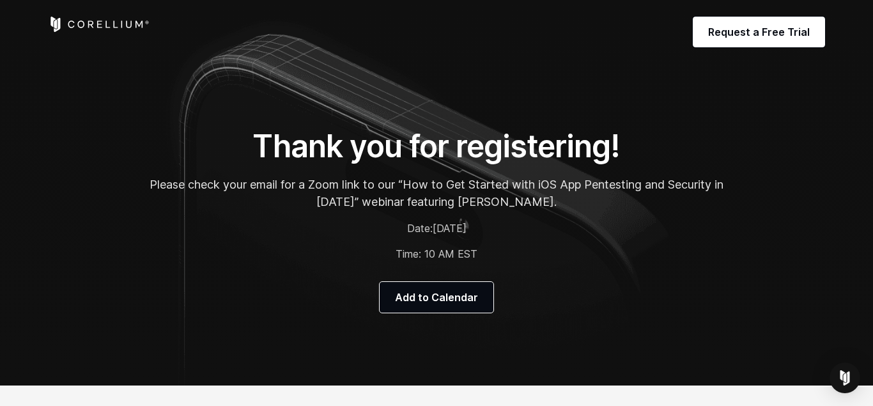  What do you see at coordinates (437, 297) in the screenshot?
I see `a: Add to Calendar` at bounding box center [437, 297].